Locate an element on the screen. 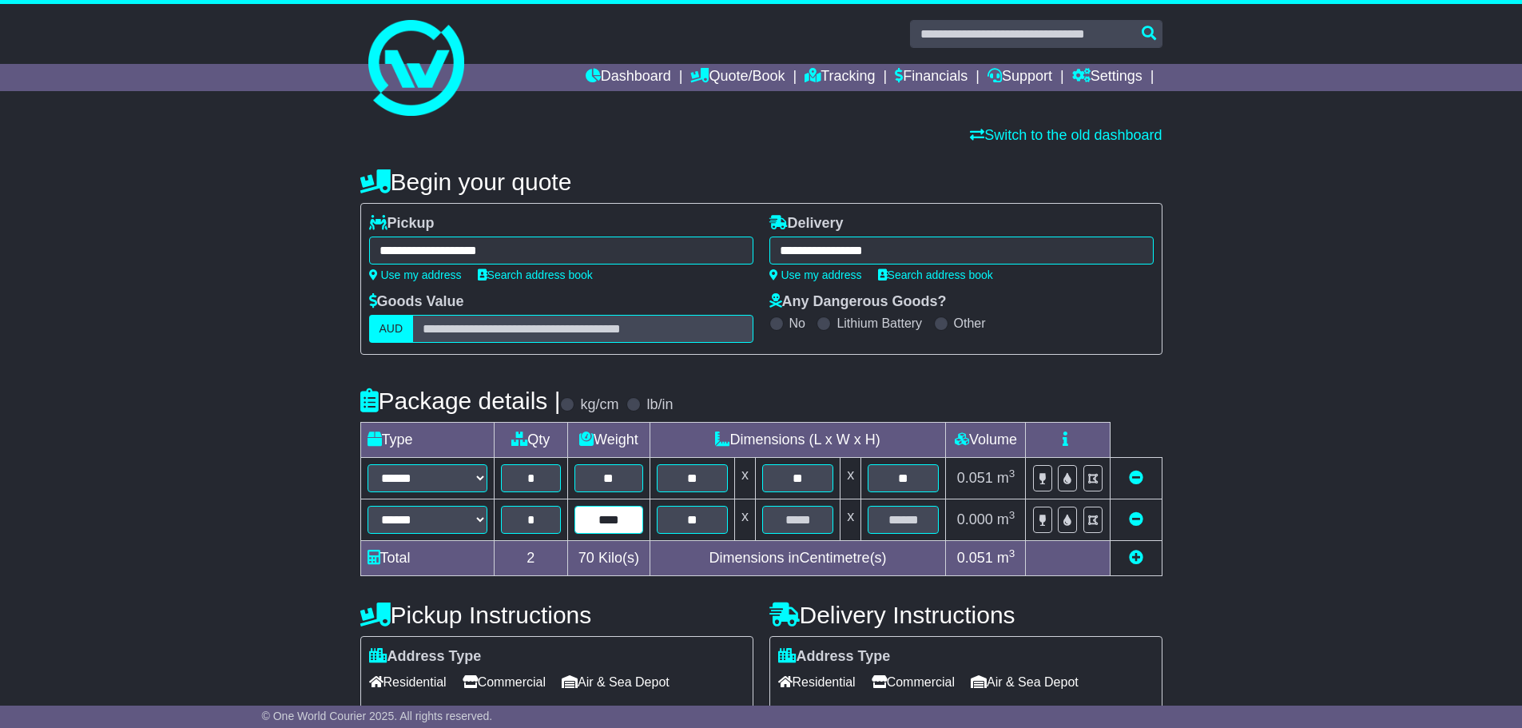 The image size is (1522, 728). a: Switch to the old dashboard is located at coordinates (1066, 135).